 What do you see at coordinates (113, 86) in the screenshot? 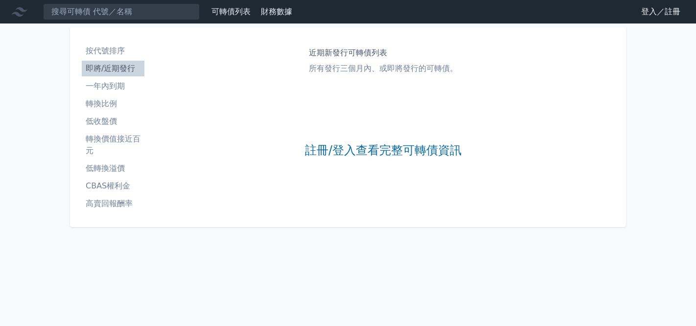
I see `a: 一年內到期` at bounding box center [113, 86].